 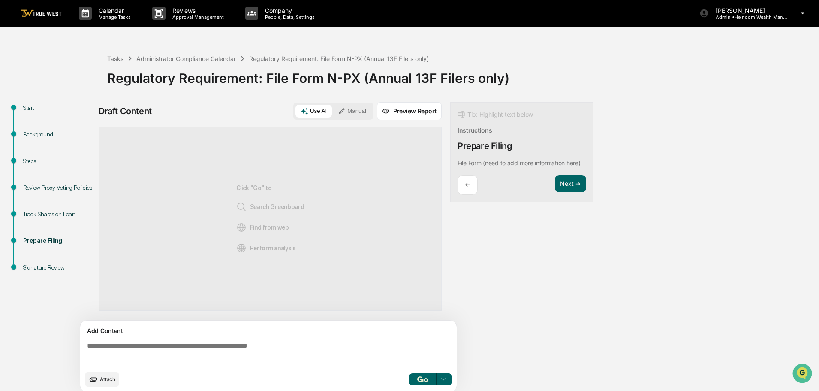 What do you see at coordinates (82, 148) in the screenshot?
I see `a: Powered byPylon` at bounding box center [82, 148].